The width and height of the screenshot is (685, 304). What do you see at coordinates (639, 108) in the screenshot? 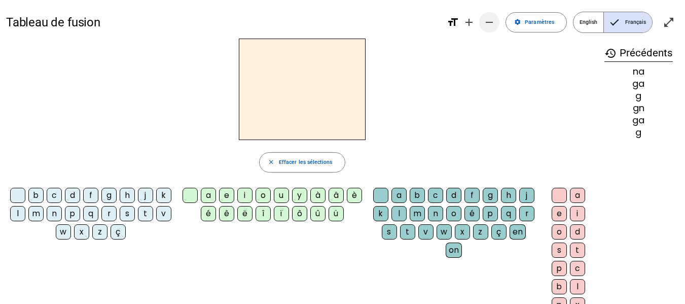
I see `div: gn` at bounding box center [639, 108].